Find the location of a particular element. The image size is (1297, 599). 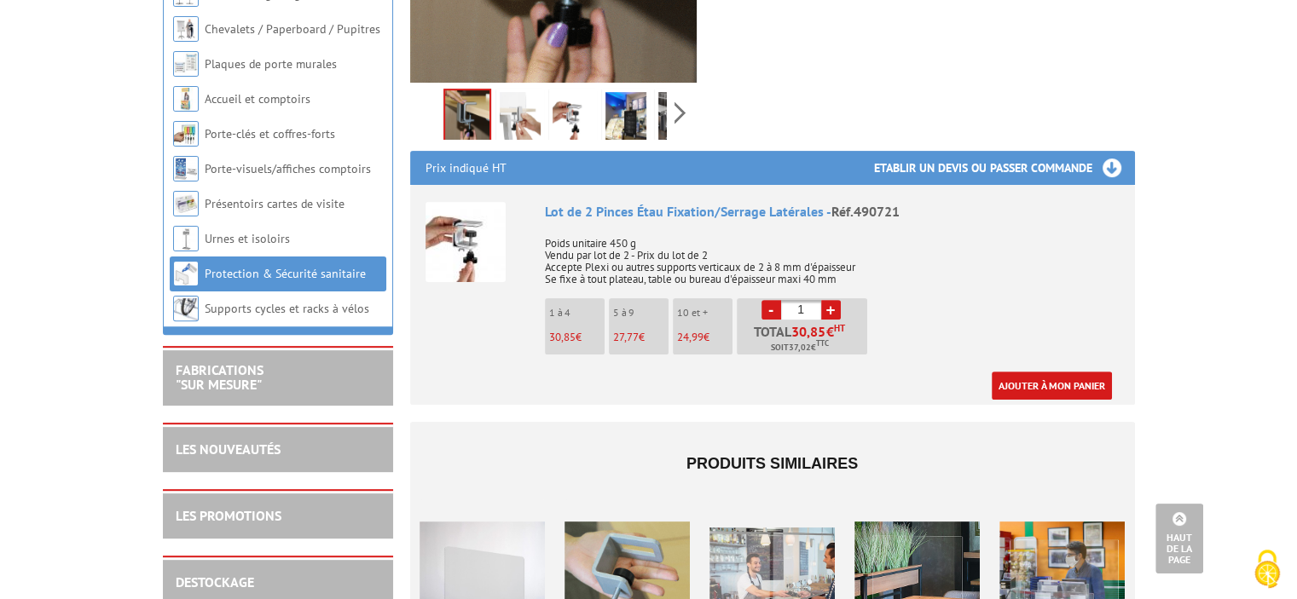

img: Accueil et comptoirs is located at coordinates (186, 99).